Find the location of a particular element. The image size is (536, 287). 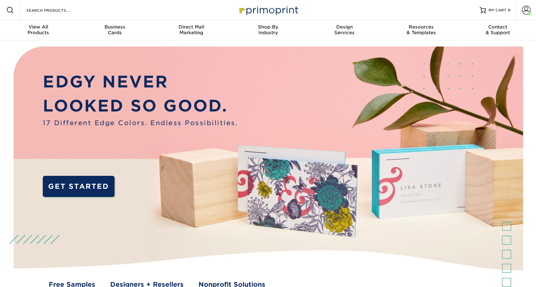

span: Direct Mail is located at coordinates (191, 27).